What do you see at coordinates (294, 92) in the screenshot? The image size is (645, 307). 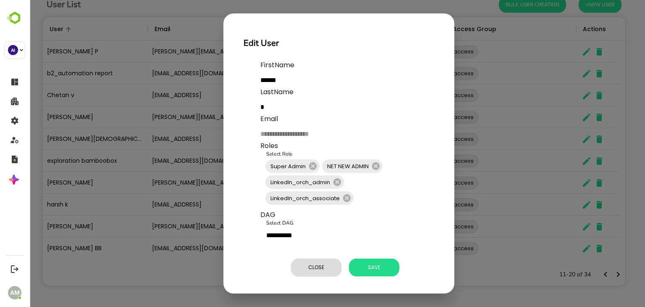 I see `label: LastName` at bounding box center [294, 92].